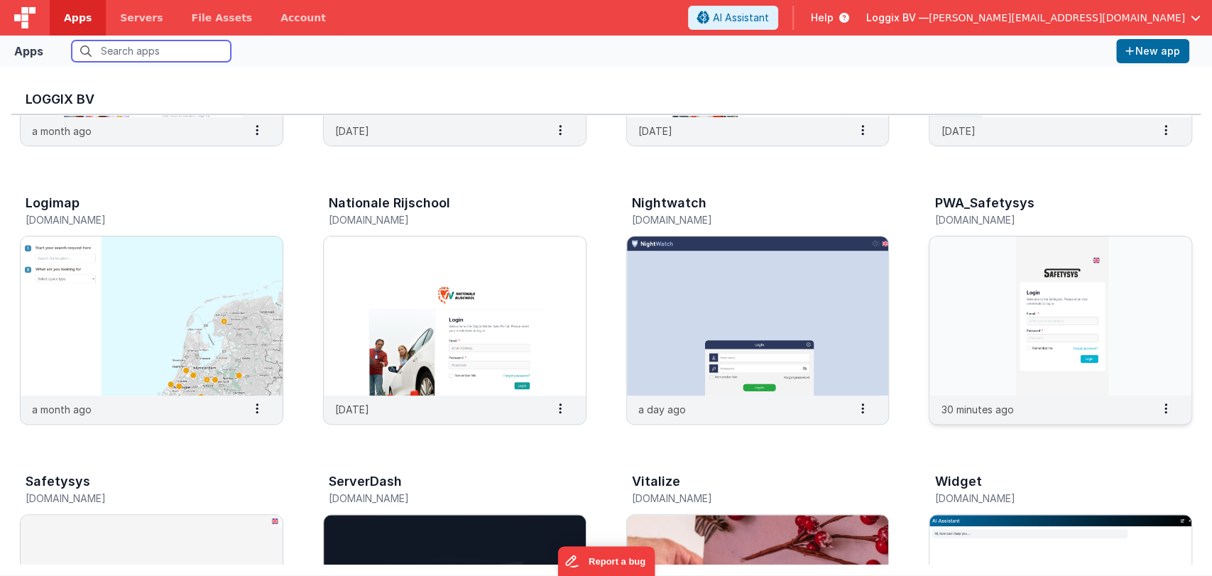  Describe the element at coordinates (77, 18) in the screenshot. I see `span: Apps` at that location.